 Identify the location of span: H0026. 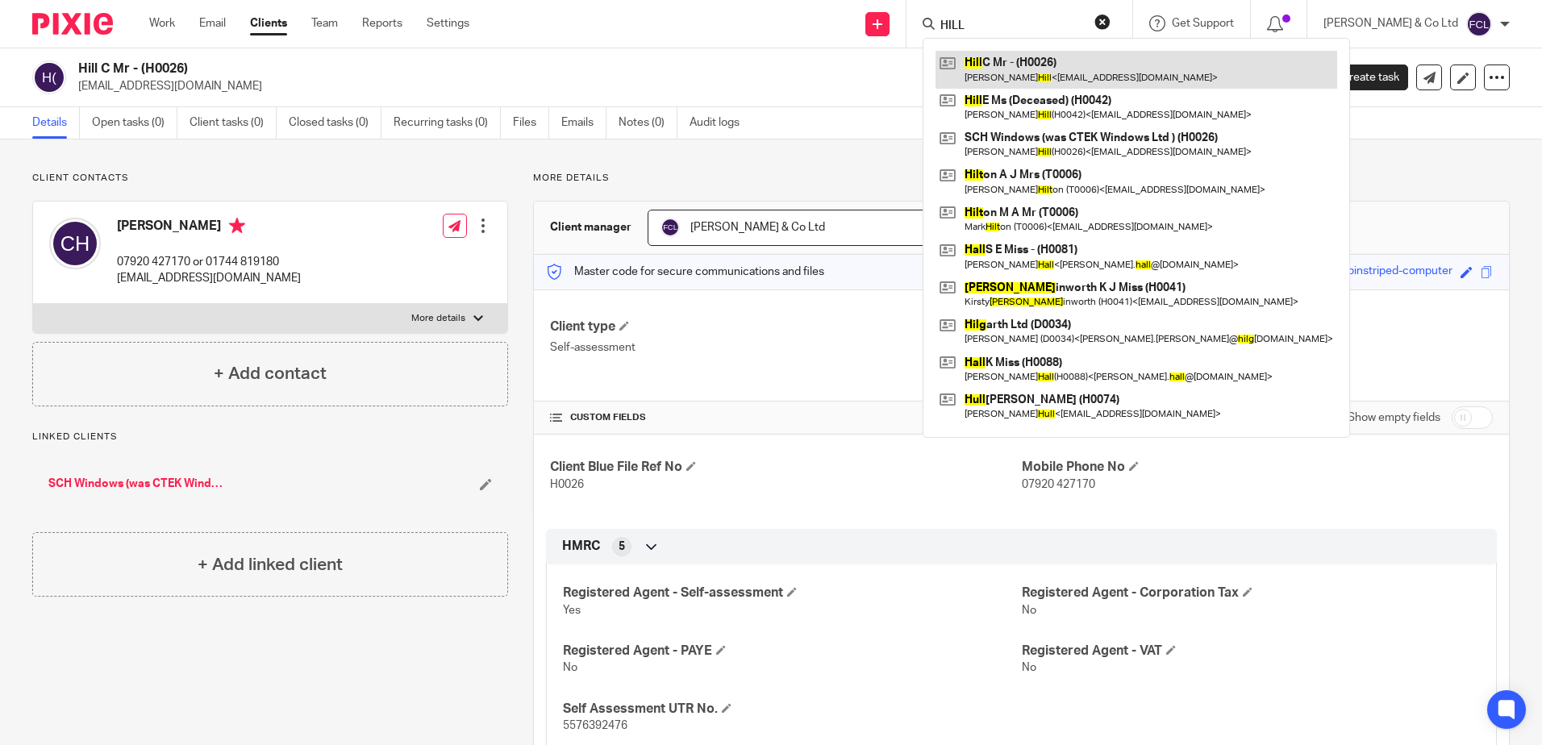
(567, 485).